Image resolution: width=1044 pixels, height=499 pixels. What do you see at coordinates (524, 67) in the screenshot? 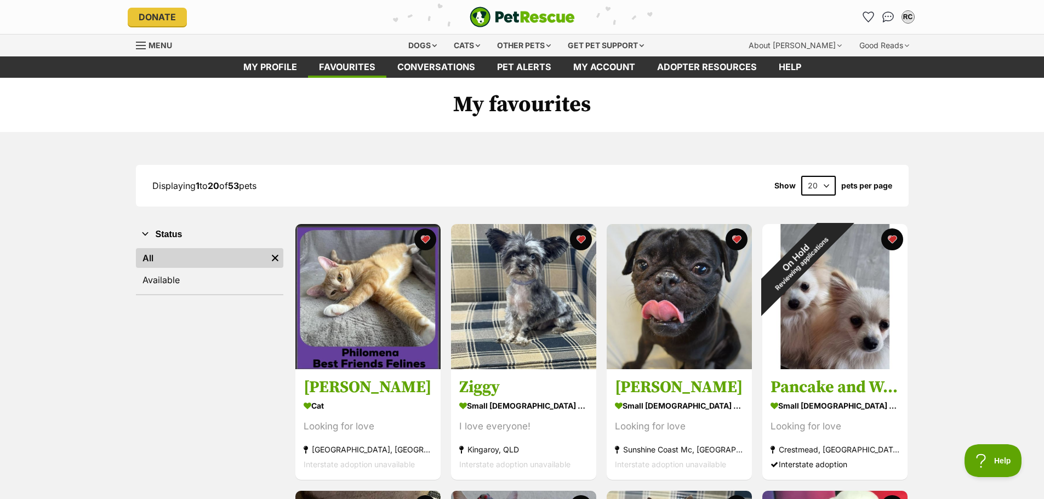
I see `a: Pet alerts` at bounding box center [524, 67].